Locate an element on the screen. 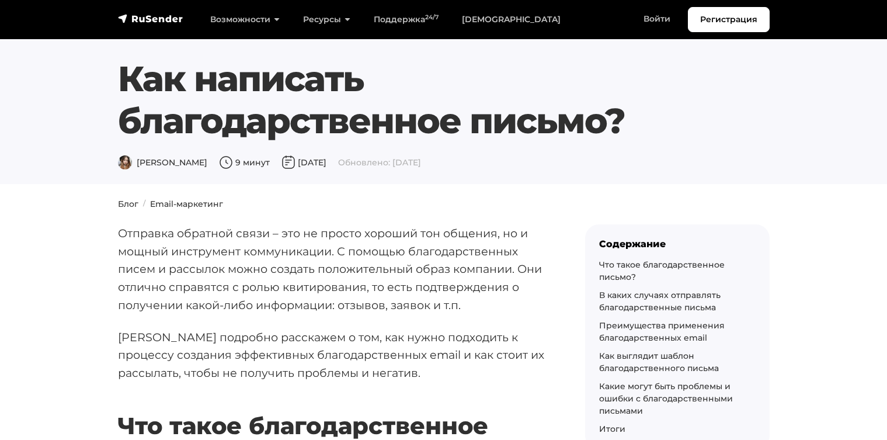 Image resolution: width=887 pixels, height=440 pixels. sup: 24/7 is located at coordinates (431, 17).